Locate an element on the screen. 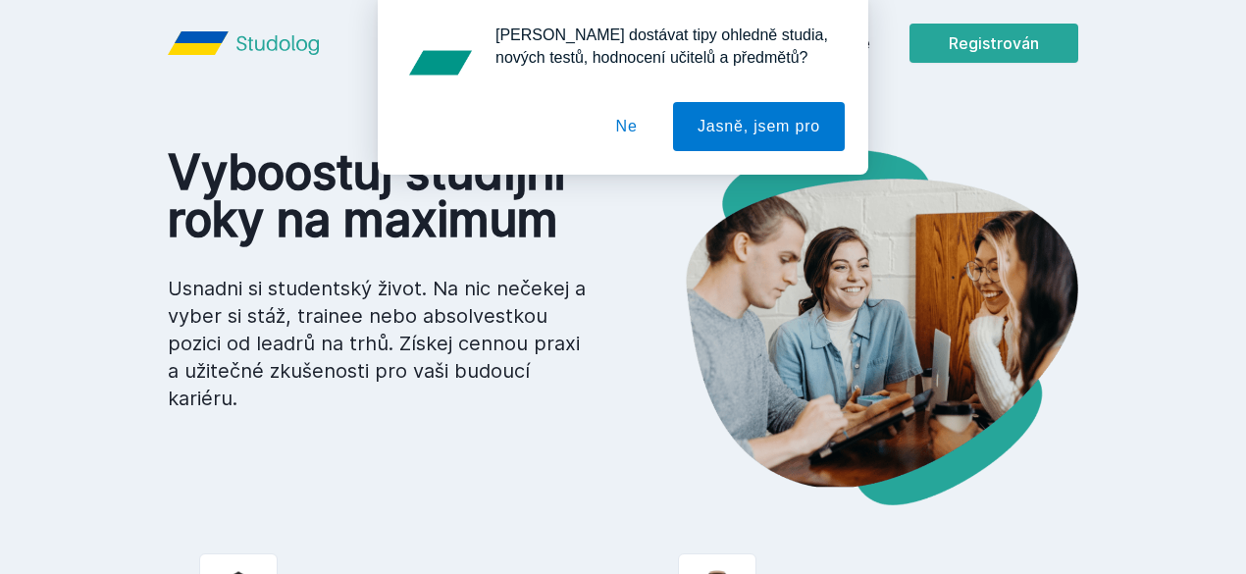 This screenshot has width=1246, height=574. img: notification icon is located at coordinates (440, 63).